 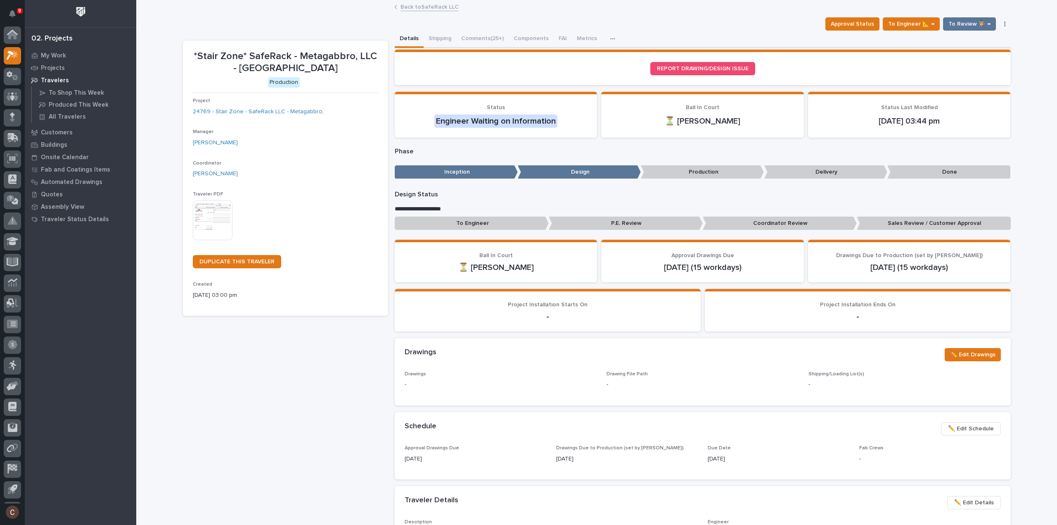 What do you see at coordinates (84, 116) in the screenshot?
I see `a: All Travelers` at bounding box center [84, 116].